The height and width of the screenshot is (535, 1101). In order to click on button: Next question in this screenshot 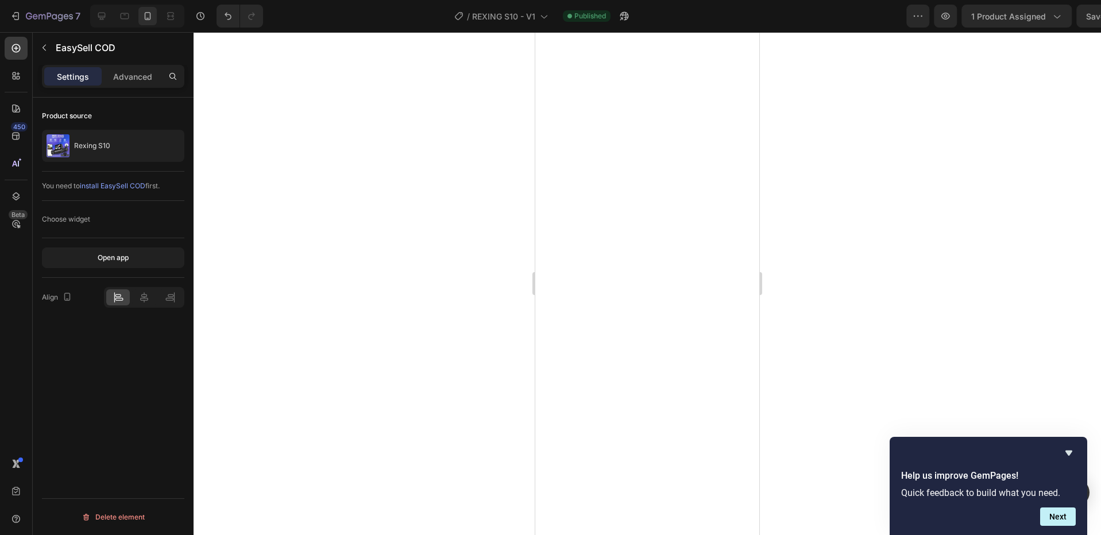, I will do `click(1058, 517)`.